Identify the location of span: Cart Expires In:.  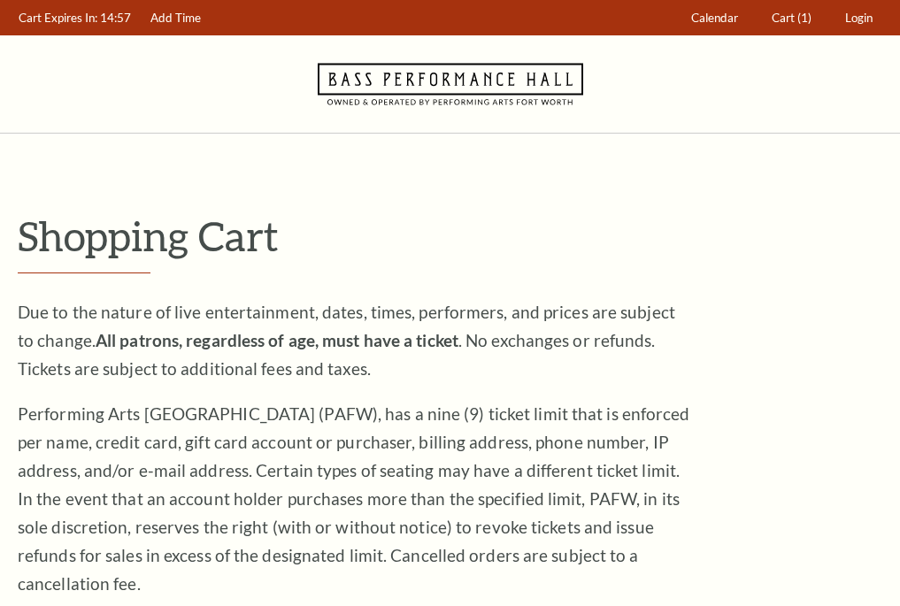
(58, 18).